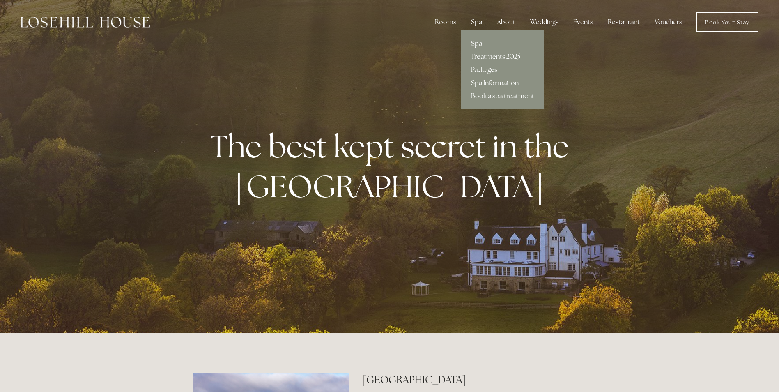 The image size is (779, 392). Describe the element at coordinates (728, 22) in the screenshot. I see `a: Book Your Stay` at that location.